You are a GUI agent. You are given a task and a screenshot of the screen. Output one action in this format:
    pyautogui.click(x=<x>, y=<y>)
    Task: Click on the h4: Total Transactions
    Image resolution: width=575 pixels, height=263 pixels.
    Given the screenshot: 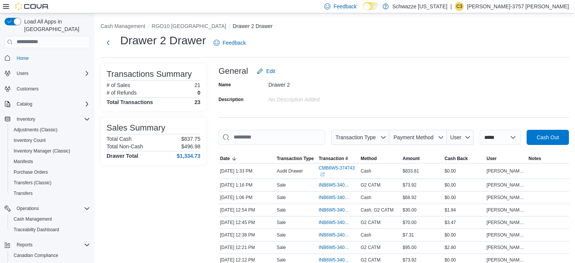 What is the action you would take?
    pyautogui.click(x=130, y=102)
    